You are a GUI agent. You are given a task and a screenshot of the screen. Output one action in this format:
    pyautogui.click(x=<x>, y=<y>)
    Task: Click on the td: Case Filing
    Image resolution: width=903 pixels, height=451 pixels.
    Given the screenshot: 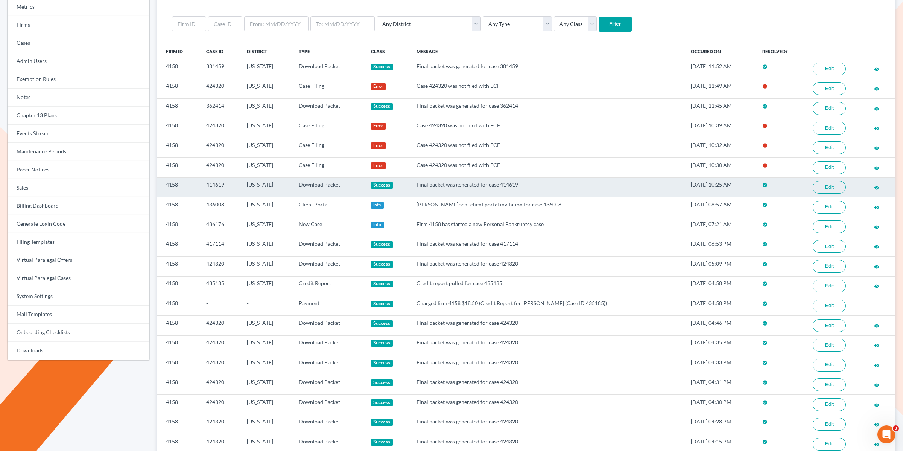 What is the action you would take?
    pyautogui.click(x=329, y=88)
    